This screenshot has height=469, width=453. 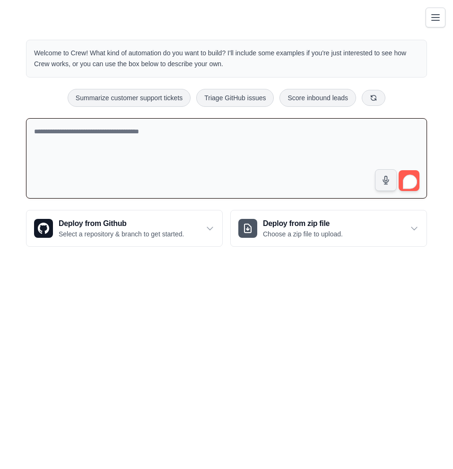 What do you see at coordinates (226, 59) in the screenshot?
I see `p: Welcome to Crew! What kind of automation do you want to build? I'll include some examples if you'...` at bounding box center [226, 59].